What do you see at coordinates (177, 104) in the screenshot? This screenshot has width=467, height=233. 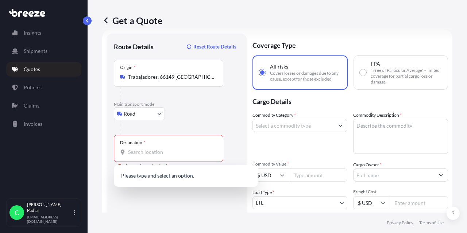 I see `p: Main transport mode` at bounding box center [177, 104].